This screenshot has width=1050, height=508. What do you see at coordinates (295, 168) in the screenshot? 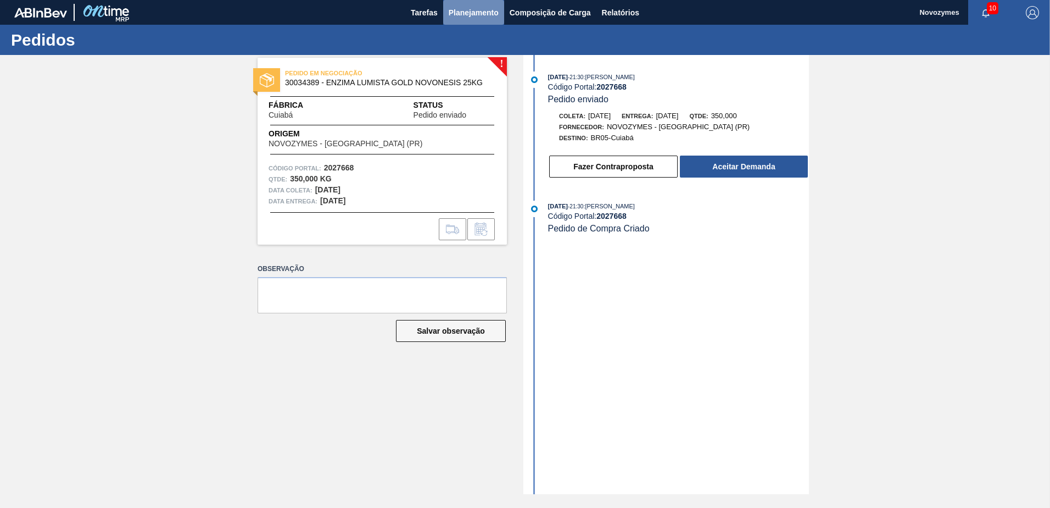
I see `span: Código Portal:` at bounding box center [295, 168].